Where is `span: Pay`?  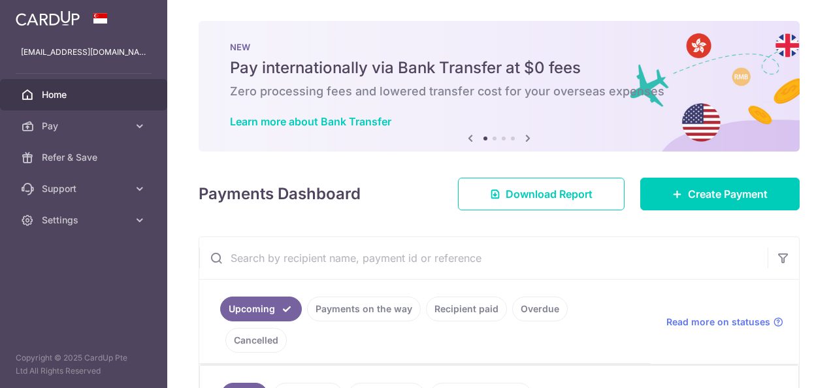 span: Pay is located at coordinates (85, 126).